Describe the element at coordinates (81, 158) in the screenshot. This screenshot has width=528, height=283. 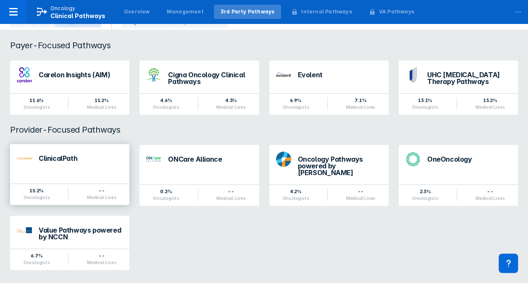
I see `div: ClinicalPath` at that location.